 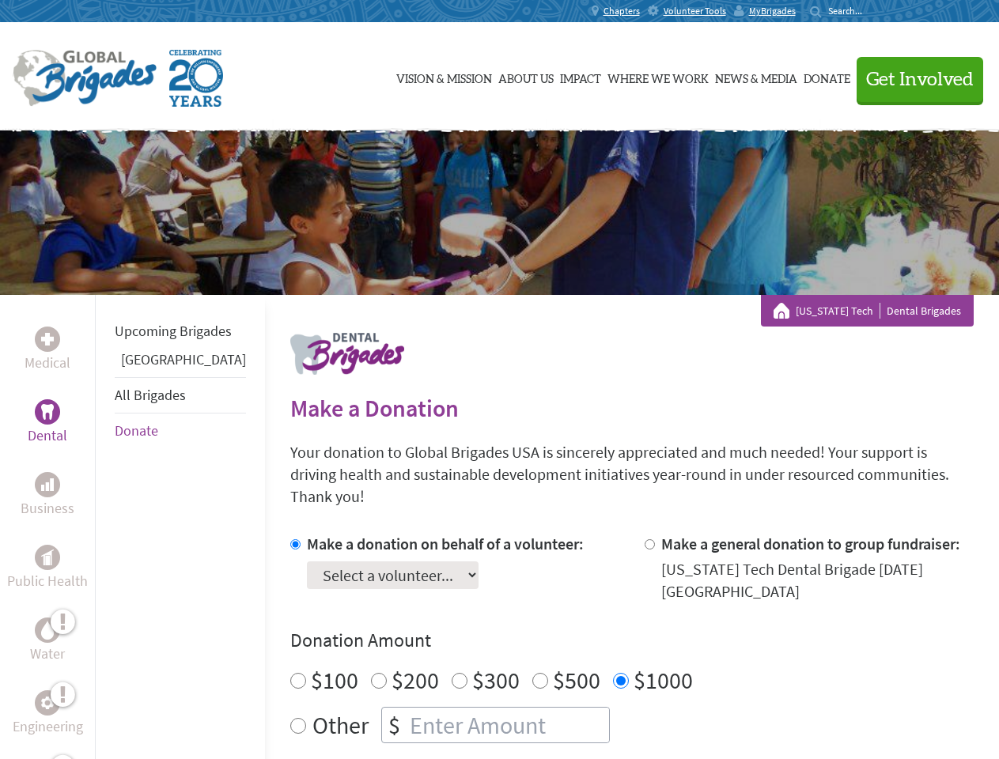 What do you see at coordinates (180, 331) in the screenshot?
I see `li: Upcoming Brigades` at bounding box center [180, 331].